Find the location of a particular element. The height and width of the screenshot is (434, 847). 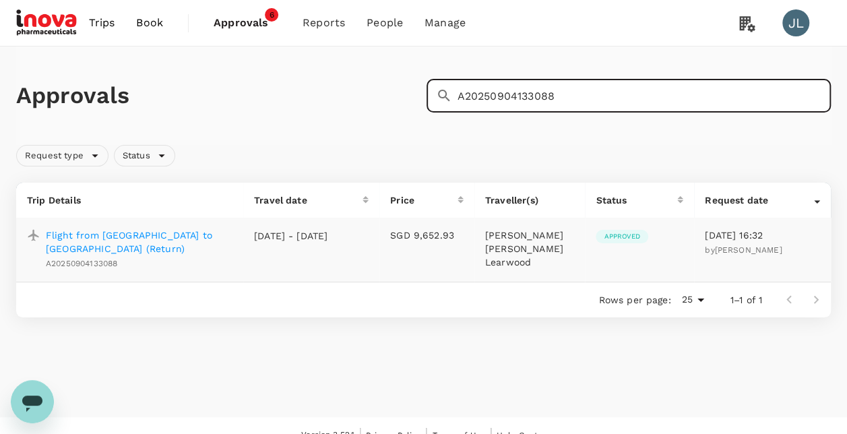

p: Trip Details is located at coordinates (129, 200).